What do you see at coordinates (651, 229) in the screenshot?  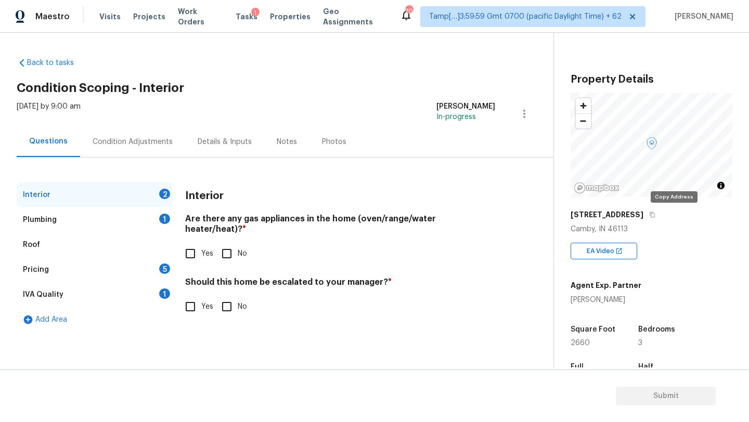 I see `div: Camby, IN 46113` at bounding box center [651, 229].